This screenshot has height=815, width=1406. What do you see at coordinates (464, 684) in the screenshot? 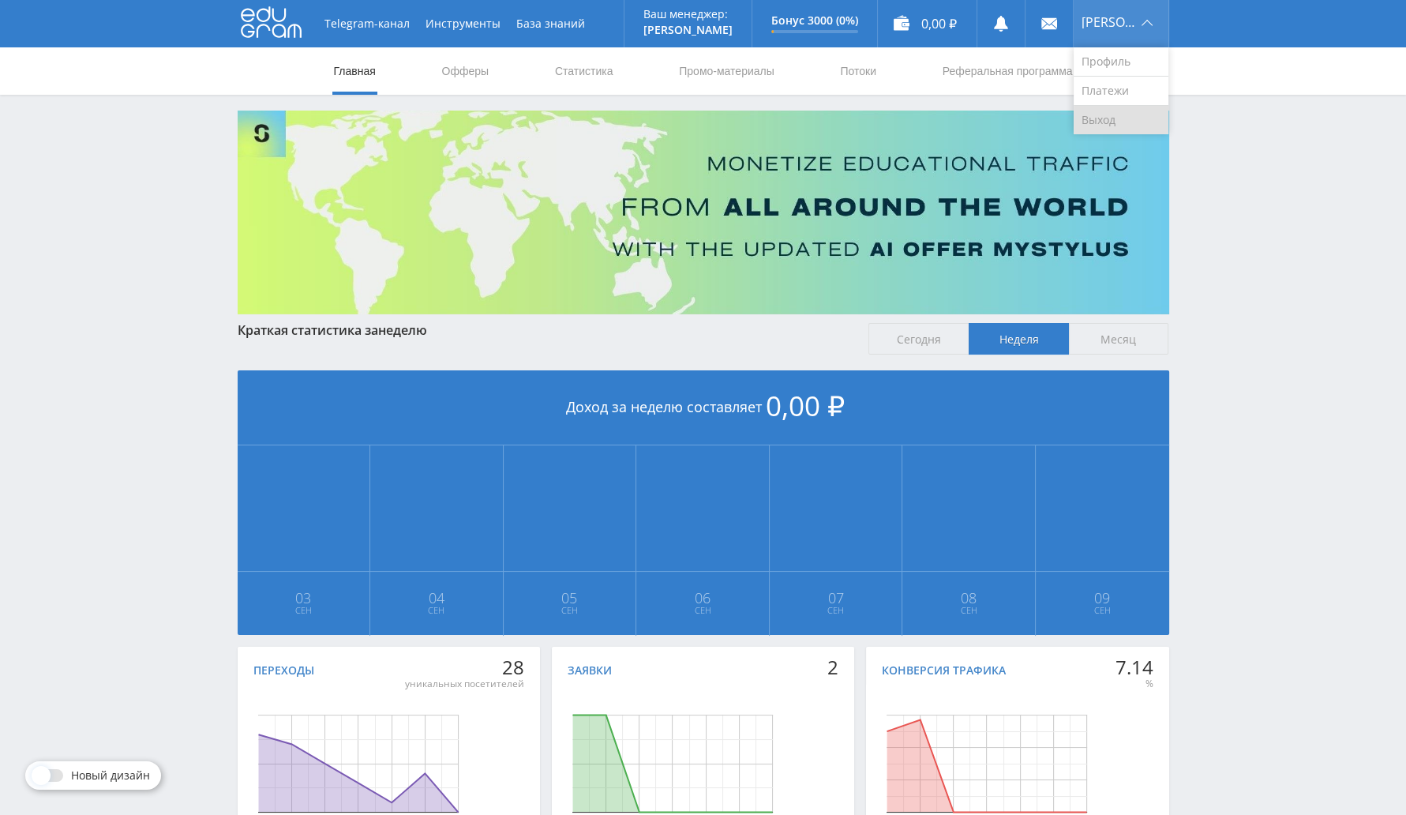
I see `div: уникальных посетителей` at bounding box center [464, 684].